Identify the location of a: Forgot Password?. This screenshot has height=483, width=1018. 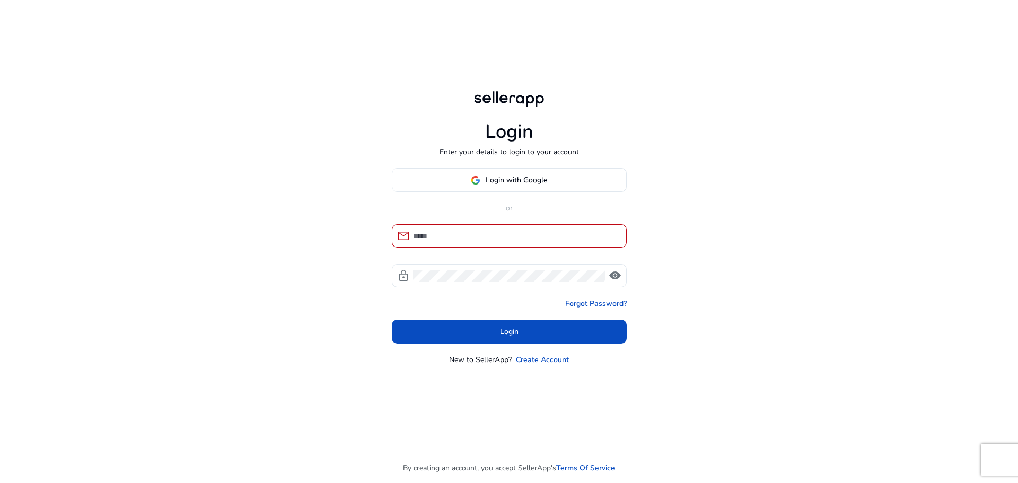
(596, 303).